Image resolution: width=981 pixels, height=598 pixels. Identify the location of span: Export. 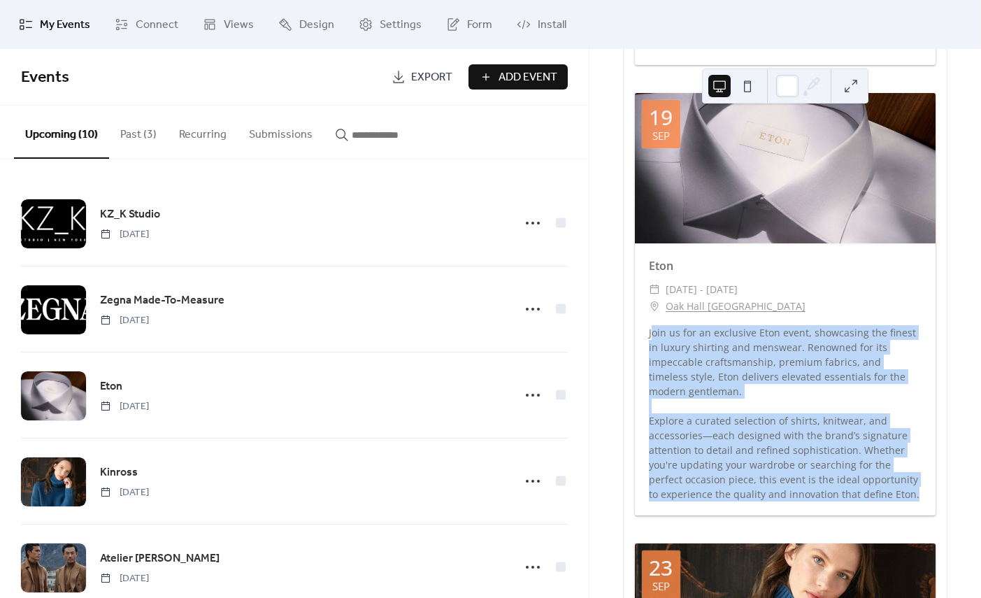
(431, 78).